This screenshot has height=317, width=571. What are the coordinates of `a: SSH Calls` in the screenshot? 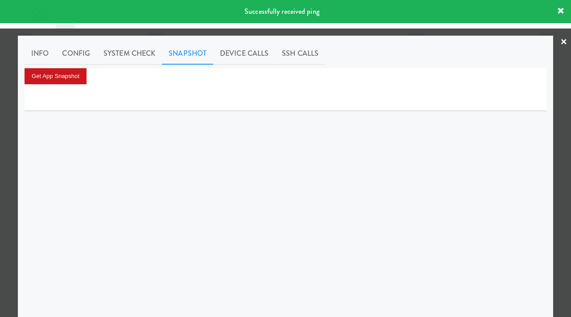 It's located at (300, 54).